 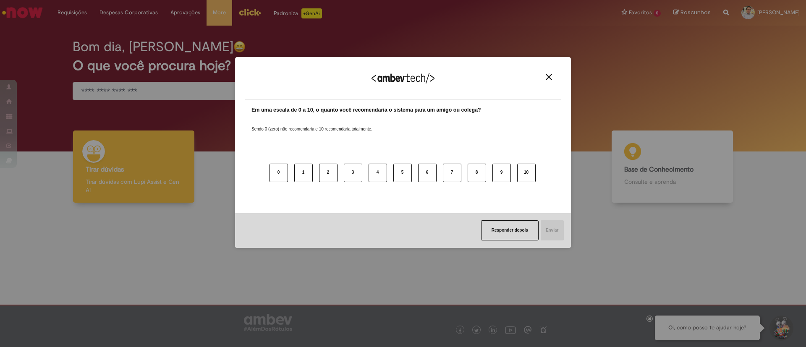 I want to click on button: 4, so click(x=378, y=173).